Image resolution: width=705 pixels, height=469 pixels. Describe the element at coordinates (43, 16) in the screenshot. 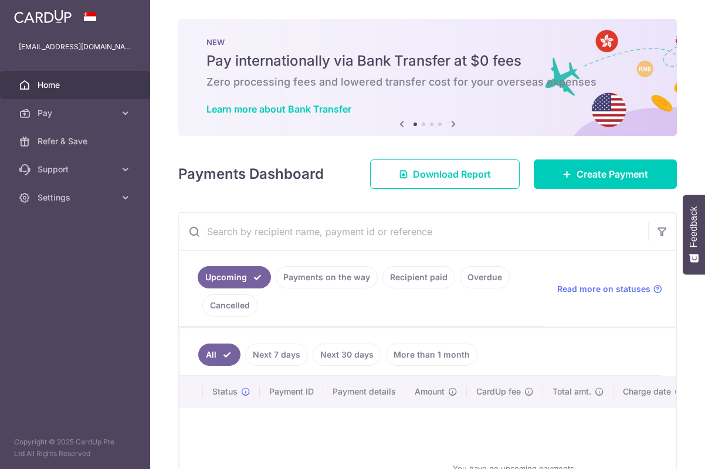

I see `img: CardUp` at that location.